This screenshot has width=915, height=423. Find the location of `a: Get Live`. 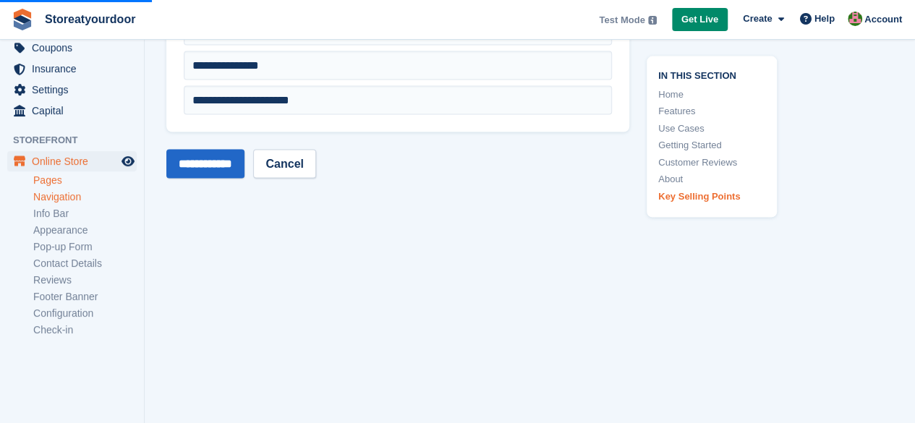

a: Get Live is located at coordinates (699, 20).